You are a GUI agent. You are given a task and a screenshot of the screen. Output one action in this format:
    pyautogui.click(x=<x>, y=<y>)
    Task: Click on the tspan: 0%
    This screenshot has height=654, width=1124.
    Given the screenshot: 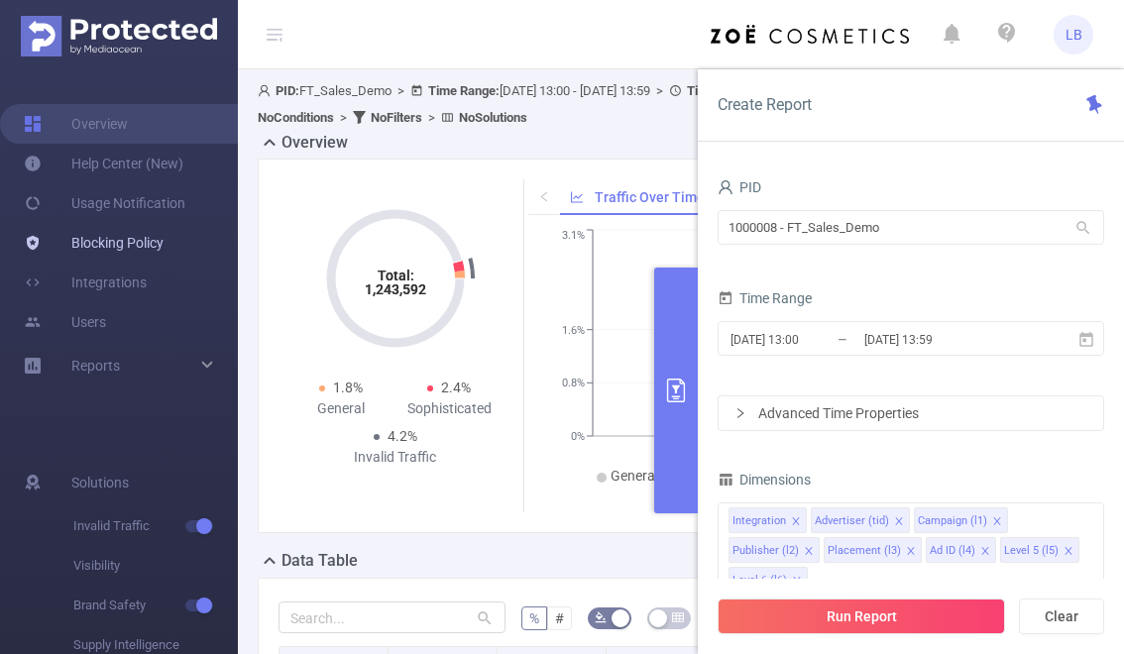 What is the action you would take?
    pyautogui.click(x=578, y=436)
    